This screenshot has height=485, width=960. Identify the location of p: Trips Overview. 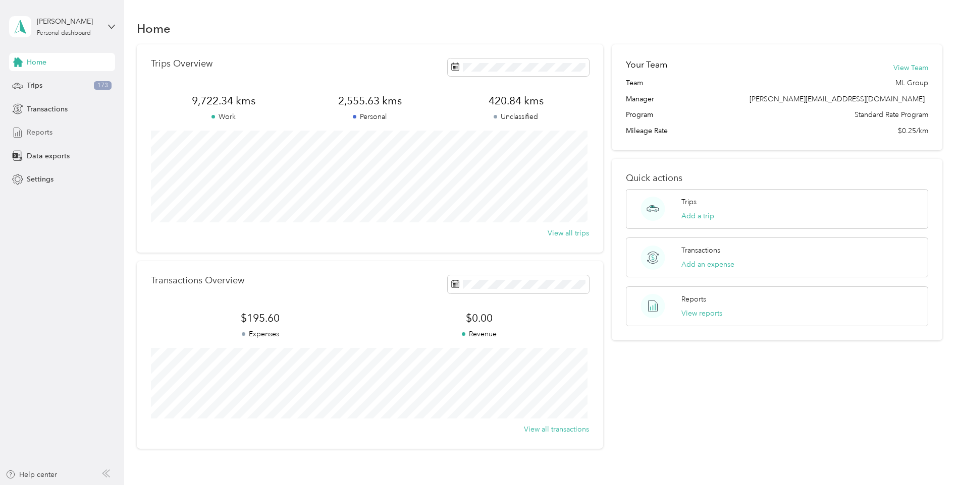
(182, 64).